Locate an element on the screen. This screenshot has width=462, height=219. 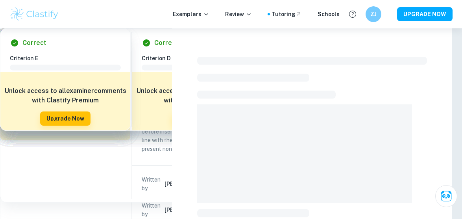
img: Clastify logo is located at coordinates (34, 14).